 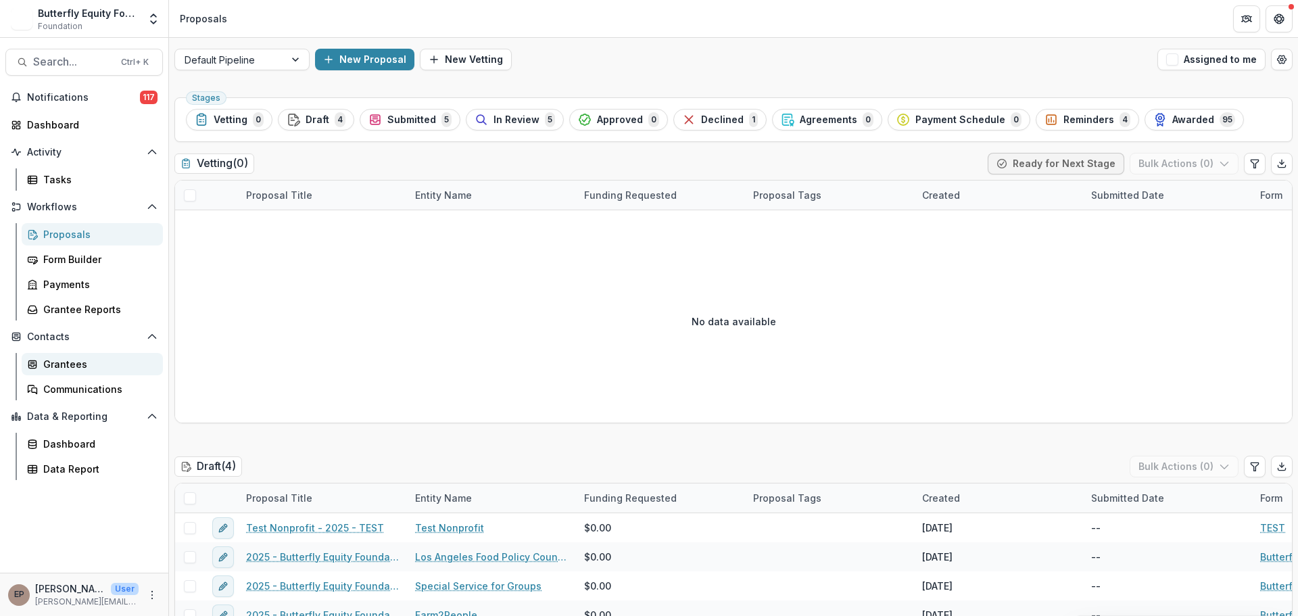 What do you see at coordinates (827, 120) in the screenshot?
I see `button: Agreements0` at bounding box center [827, 120].